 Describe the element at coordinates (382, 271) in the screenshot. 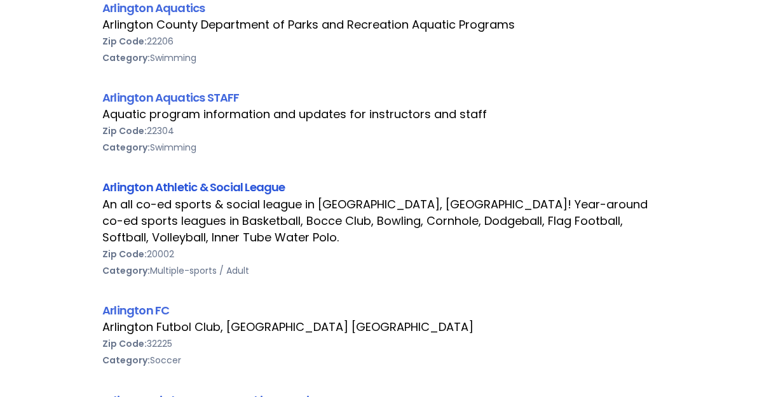

I see `div: Multiple-sports / Adult` at that location.